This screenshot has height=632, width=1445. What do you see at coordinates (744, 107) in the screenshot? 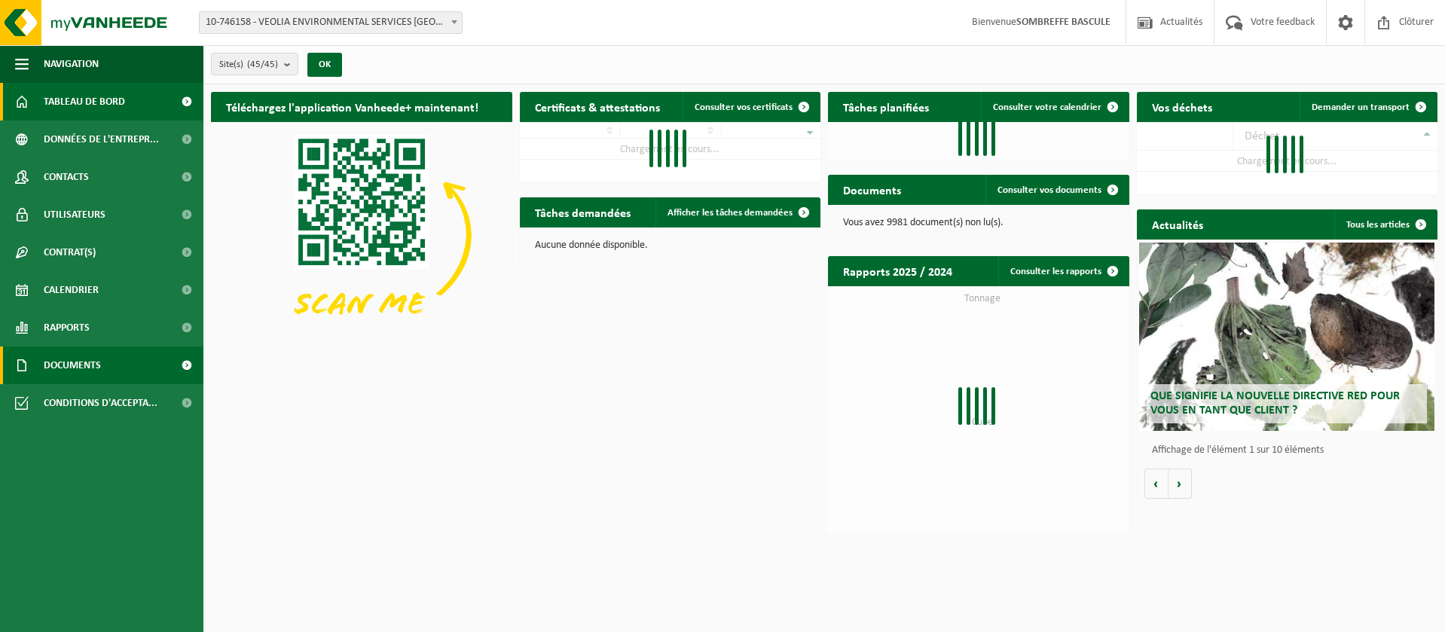
I see `span: Consulter vos certificats` at bounding box center [744, 107].